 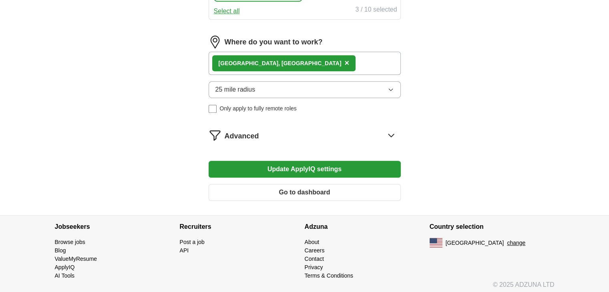 I want to click on label: Where do you want to work?, so click(x=273, y=42).